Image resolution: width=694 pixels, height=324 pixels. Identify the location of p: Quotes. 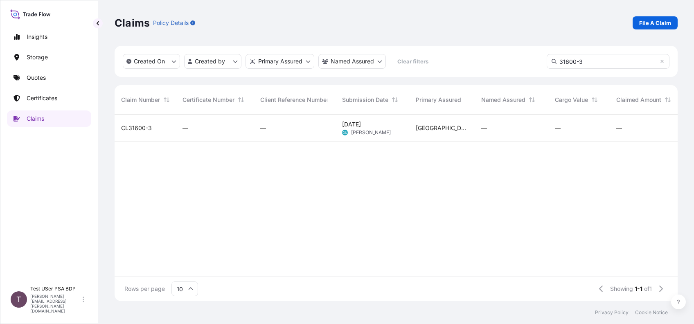
(36, 78).